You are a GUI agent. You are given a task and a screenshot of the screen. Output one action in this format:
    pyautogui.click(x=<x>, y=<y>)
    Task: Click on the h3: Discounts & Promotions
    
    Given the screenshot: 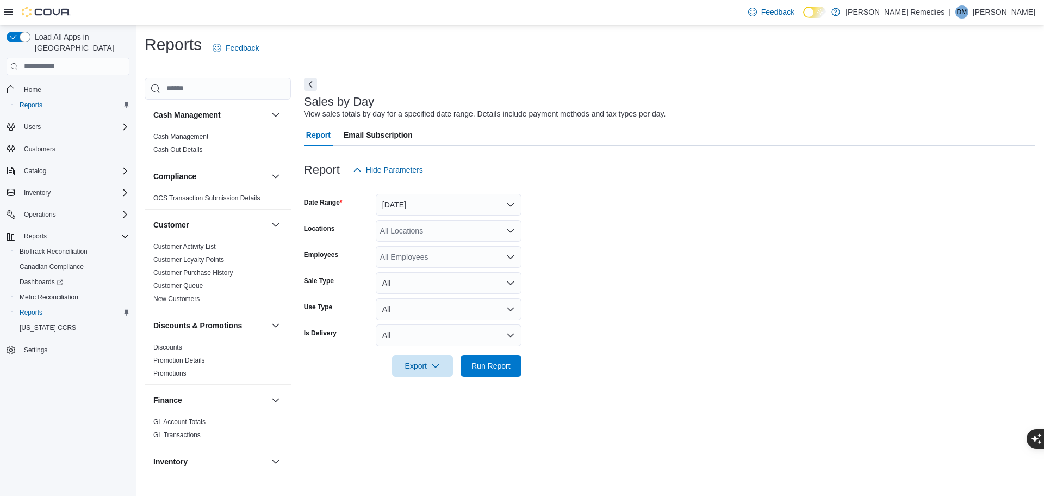 What is the action you would take?
    pyautogui.click(x=197, y=325)
    